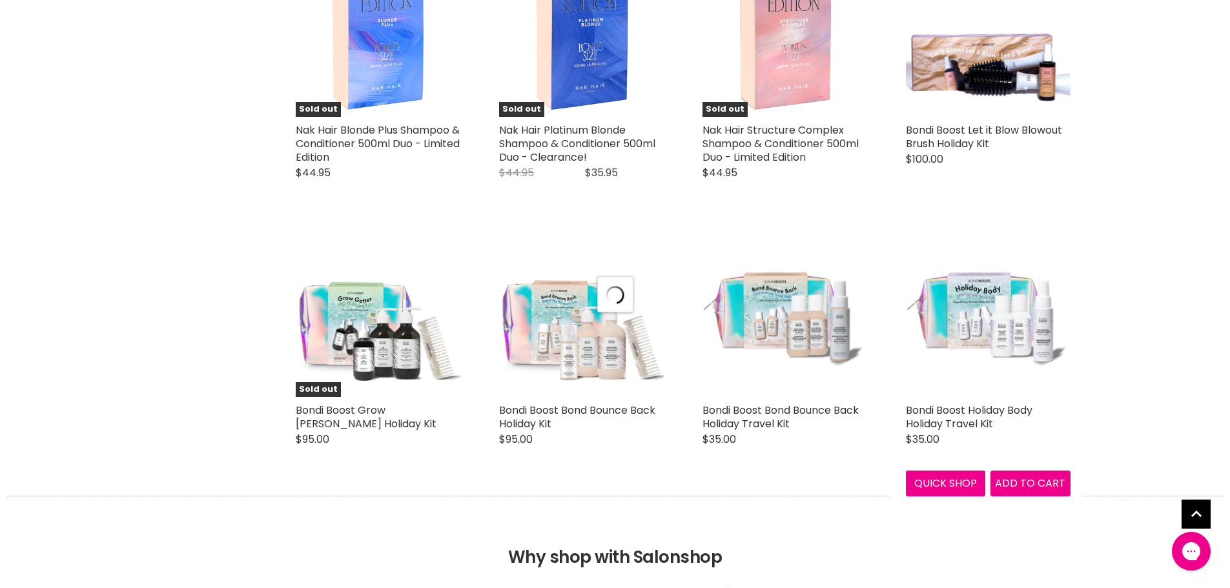 This screenshot has width=1230, height=588. Describe the element at coordinates (26, 24) in the screenshot. I see `button: Gorgias live chat` at that location.